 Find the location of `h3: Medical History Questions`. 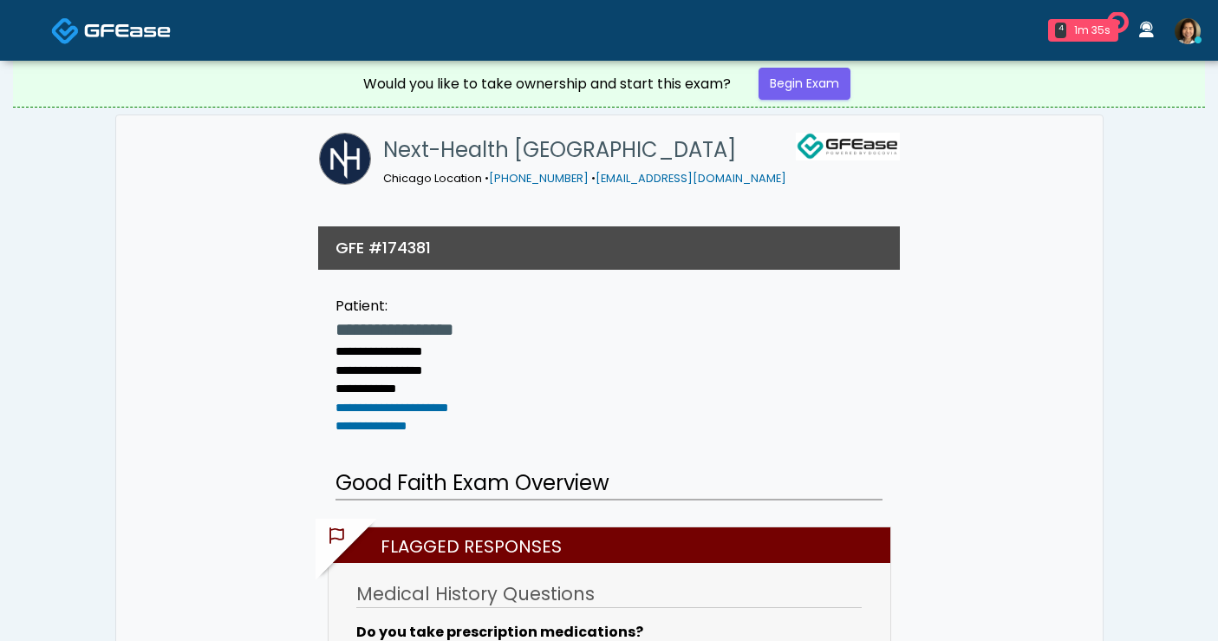

h3: Medical History Questions is located at coordinates (609, 594).